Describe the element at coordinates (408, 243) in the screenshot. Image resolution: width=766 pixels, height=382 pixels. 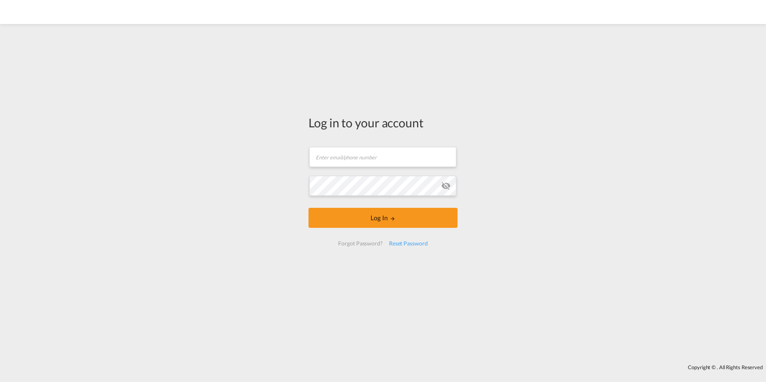
I see `div: Reset Password` at that location.